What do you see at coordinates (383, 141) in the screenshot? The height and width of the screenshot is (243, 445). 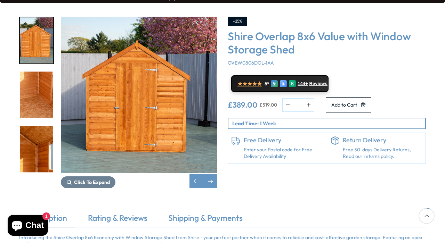 I see `h6: Return Delivery` at bounding box center [383, 141].